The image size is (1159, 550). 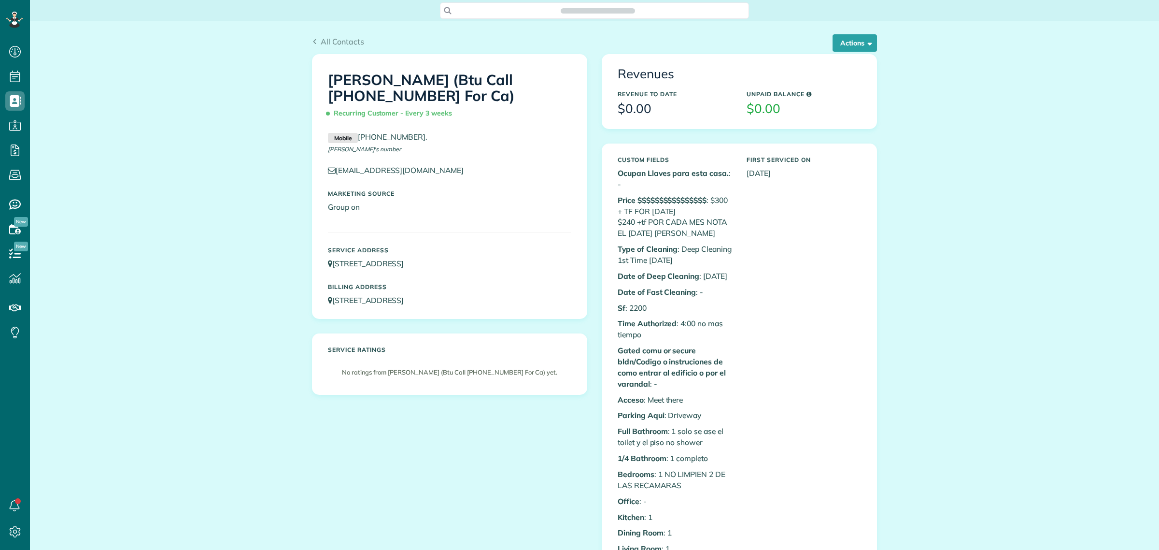 I want to click on h5: Marketing Source, so click(x=450, y=193).